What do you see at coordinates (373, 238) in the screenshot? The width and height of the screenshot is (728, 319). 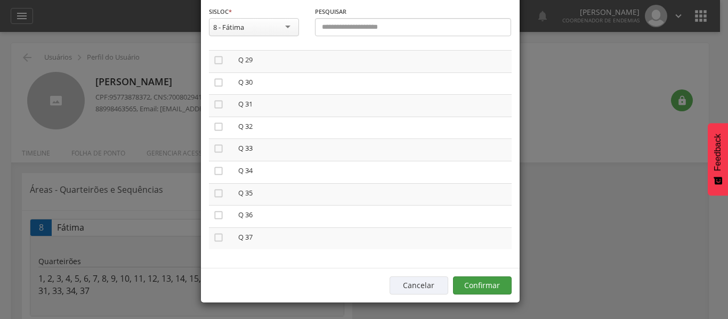 I see `td: Q 37` at bounding box center [373, 238].